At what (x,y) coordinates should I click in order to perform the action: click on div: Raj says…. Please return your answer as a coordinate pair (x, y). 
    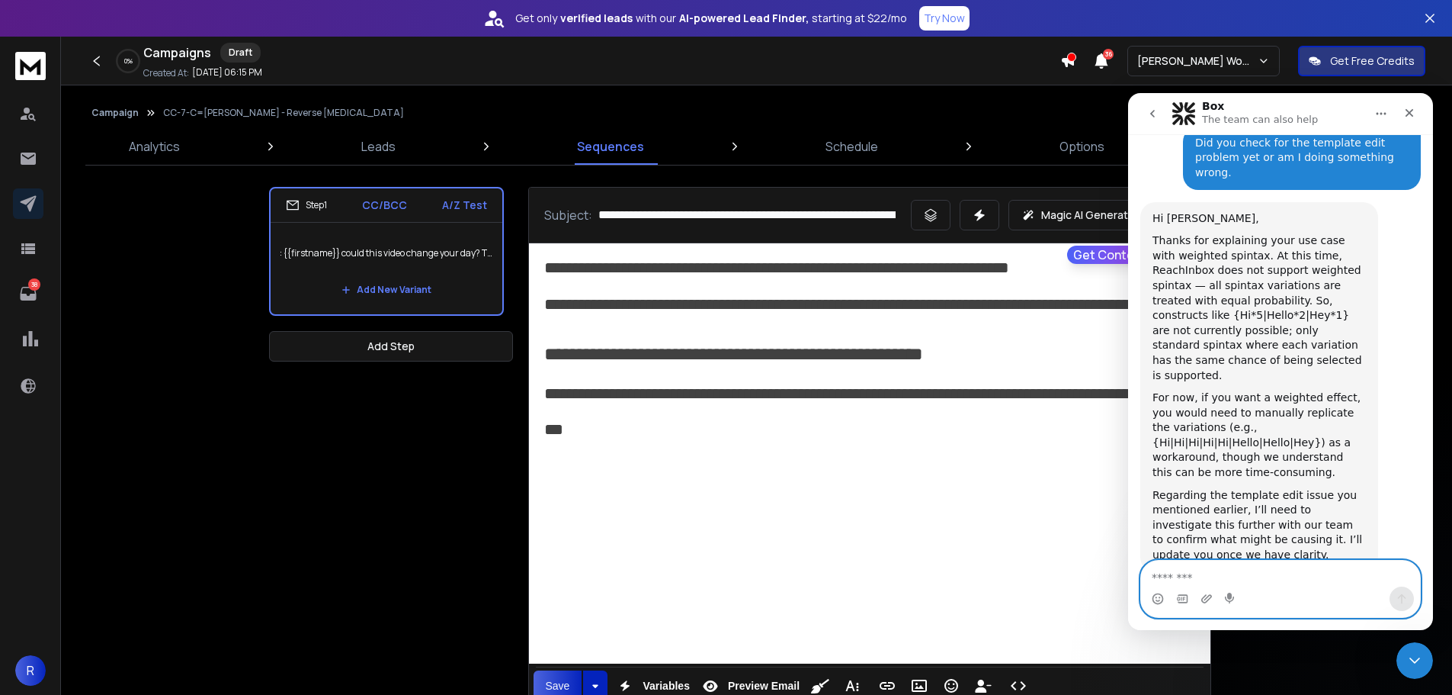
    Looking at the image, I should click on (152, 300).